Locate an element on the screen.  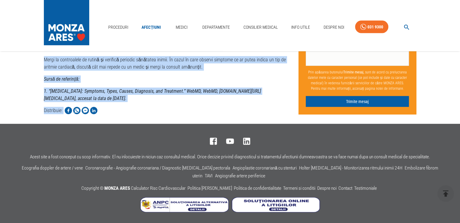
button: Share on LinkedIn is located at coordinates (94, 111).